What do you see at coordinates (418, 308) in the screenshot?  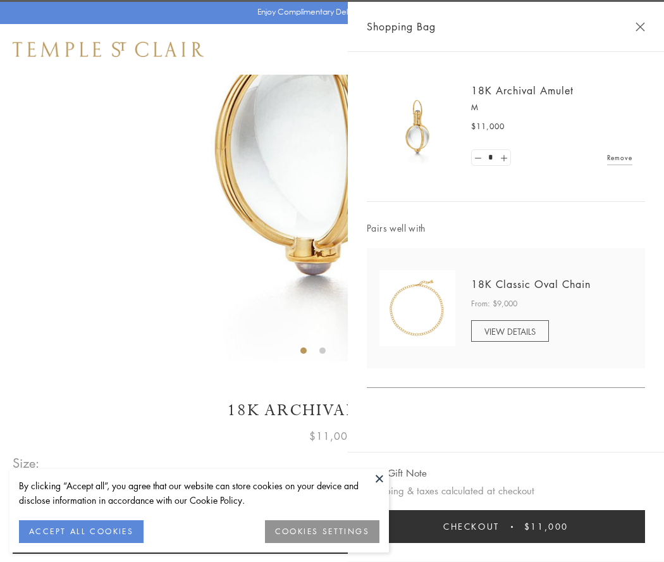 I see `img: N88865-OV18` at bounding box center [418, 308].